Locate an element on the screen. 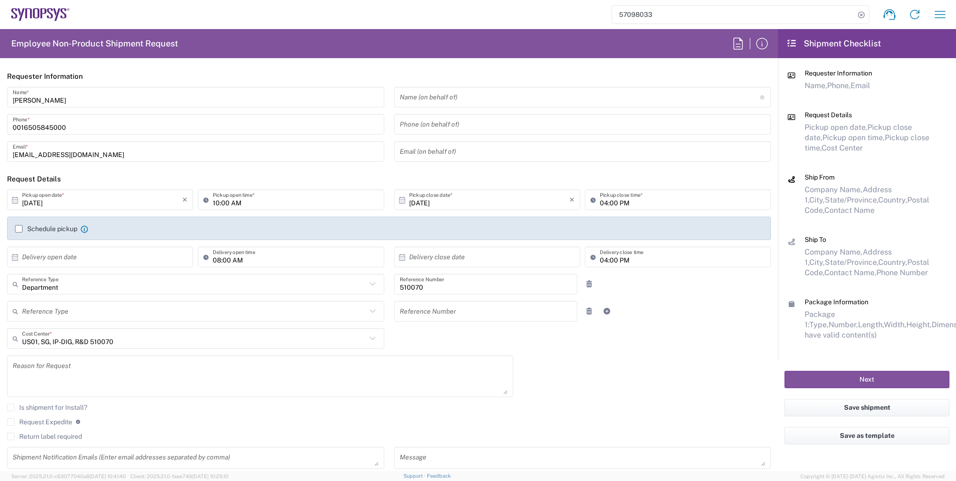 The height and width of the screenshot is (481, 956). h2: Request Details is located at coordinates (34, 179).